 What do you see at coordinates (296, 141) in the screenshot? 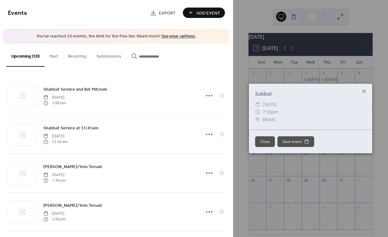
I see `button: Save event` at bounding box center [296, 141].